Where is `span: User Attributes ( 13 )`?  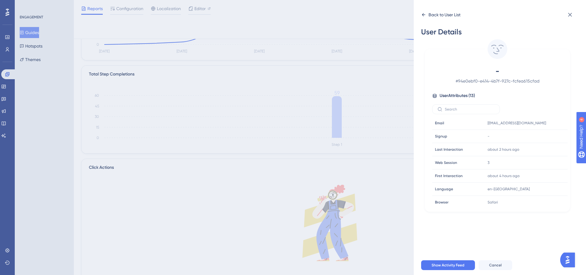 span: User Attributes ( 13 ) is located at coordinates (457, 96).